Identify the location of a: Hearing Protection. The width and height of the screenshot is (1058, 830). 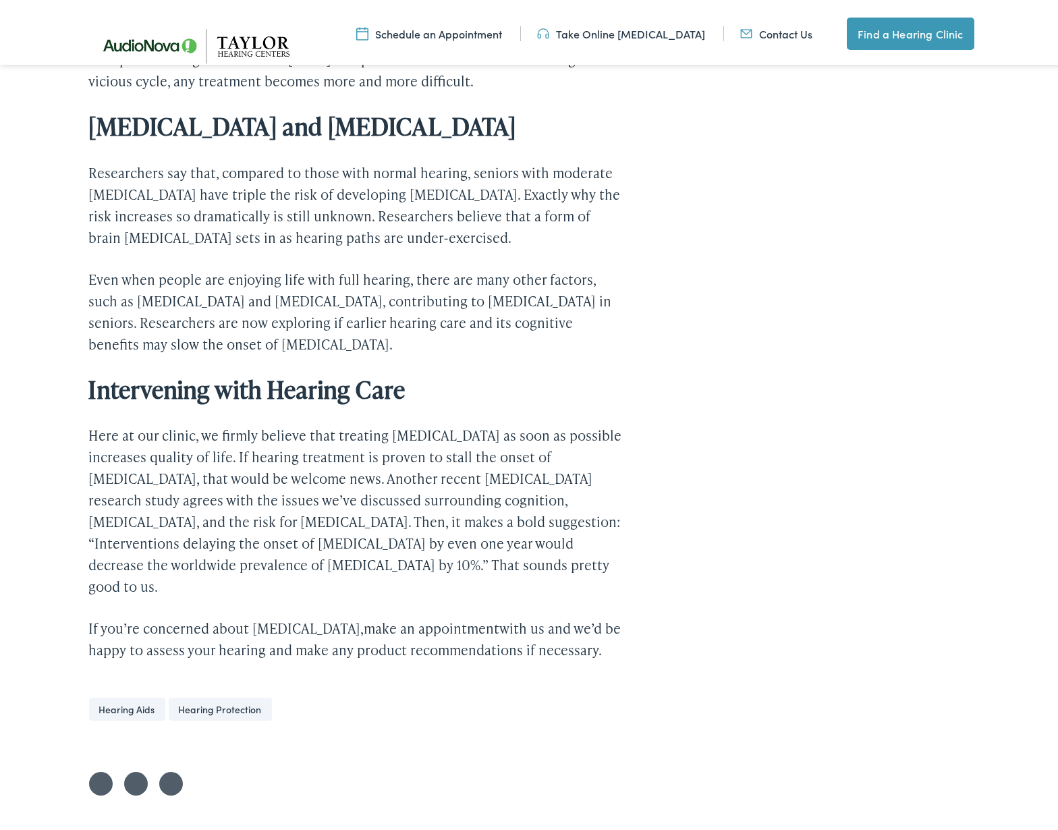
(220, 705).